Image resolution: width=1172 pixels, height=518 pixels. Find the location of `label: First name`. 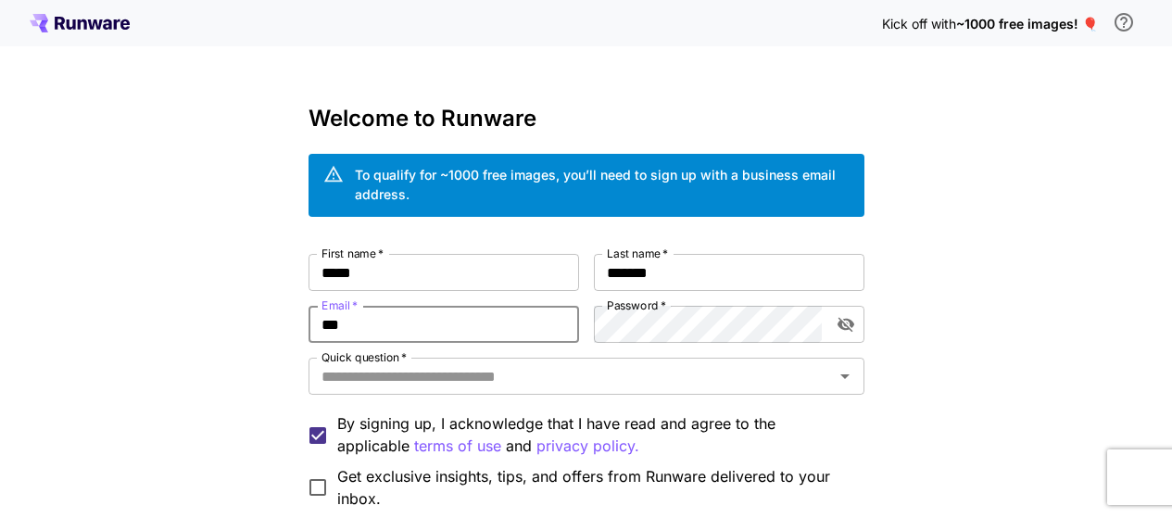

label: First name is located at coordinates (352, 253).